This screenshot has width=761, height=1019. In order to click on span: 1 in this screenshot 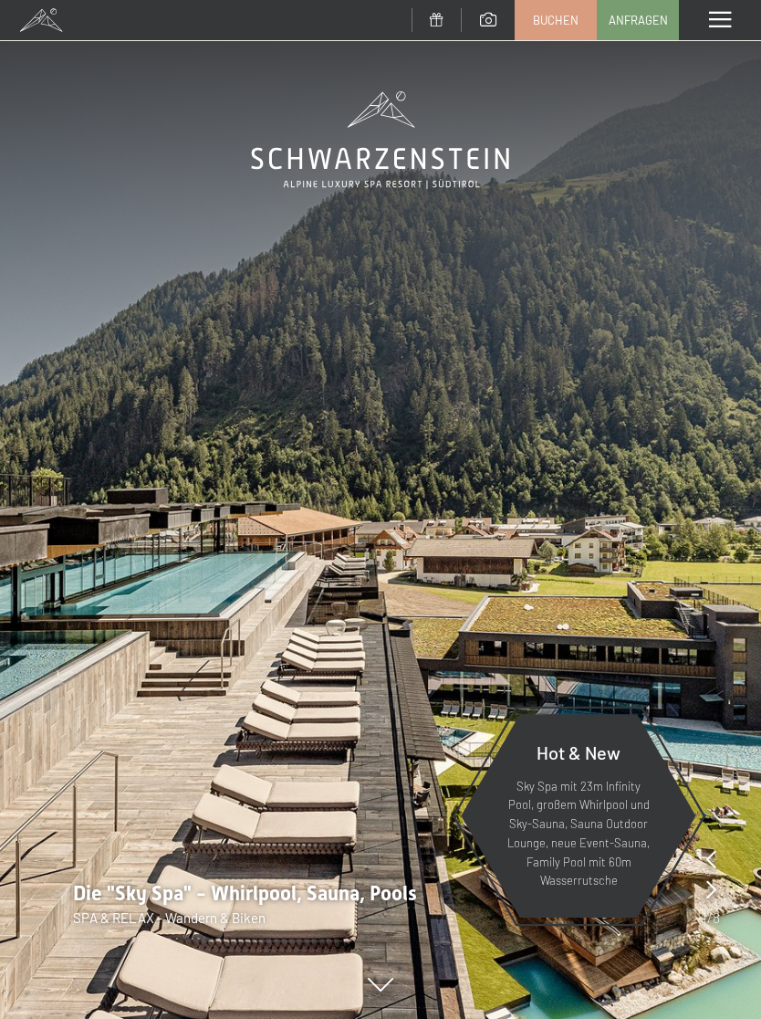, I will do `click(705, 917)`.